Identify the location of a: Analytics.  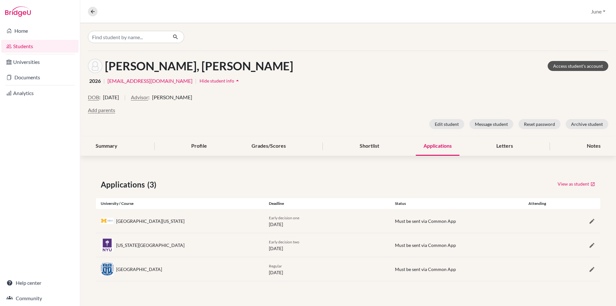
(40, 93).